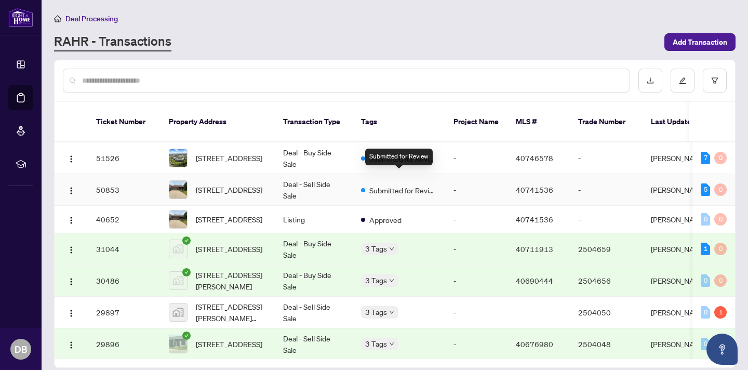 This screenshot has height=370, width=748. What do you see at coordinates (683, 81) in the screenshot?
I see `button: edit` at bounding box center [683, 81].